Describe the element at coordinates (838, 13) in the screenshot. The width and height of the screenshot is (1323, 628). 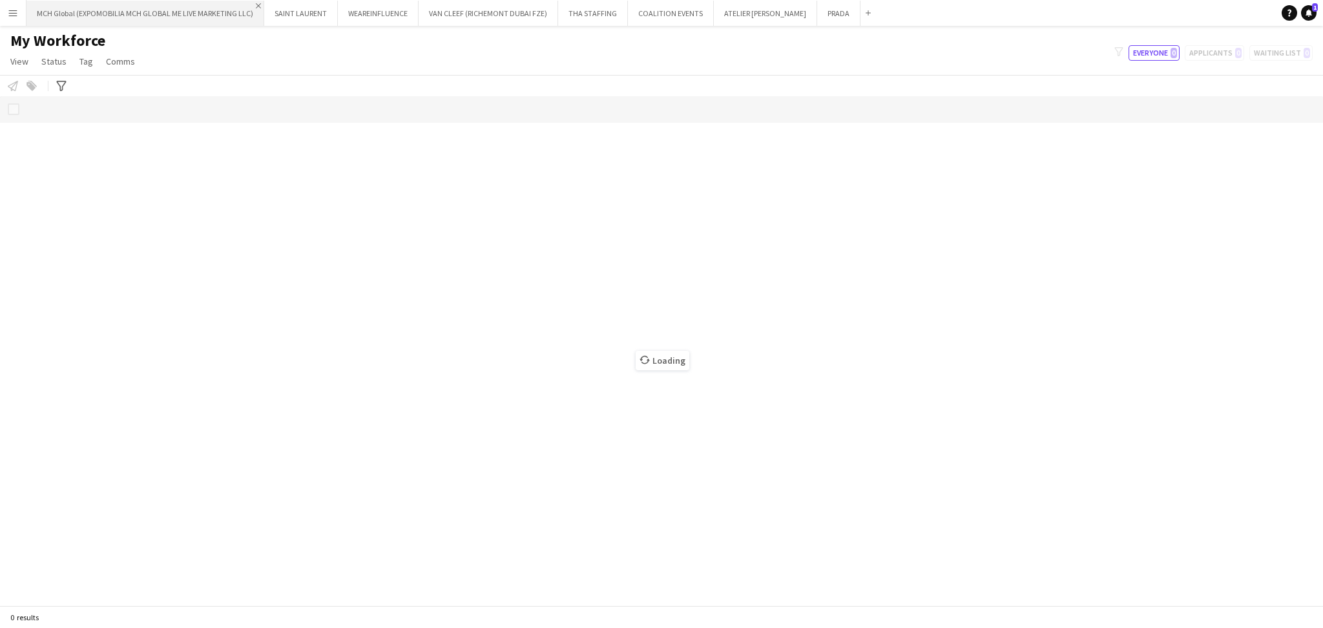
I see `button: PRADA` at that location.